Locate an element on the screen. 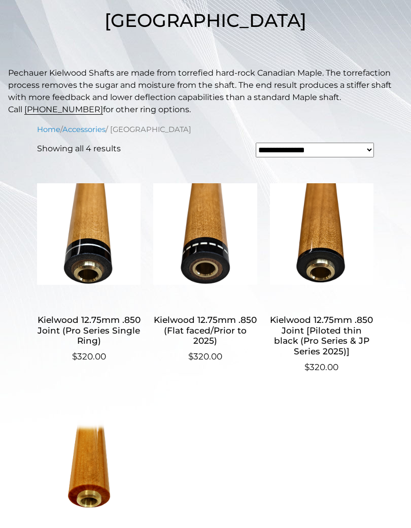  a: Kielwood 12.75mm .850 Joint [Piloted thin black (Pro Series & JP Series 2025)] $320.00 is located at coordinates (322, 270).